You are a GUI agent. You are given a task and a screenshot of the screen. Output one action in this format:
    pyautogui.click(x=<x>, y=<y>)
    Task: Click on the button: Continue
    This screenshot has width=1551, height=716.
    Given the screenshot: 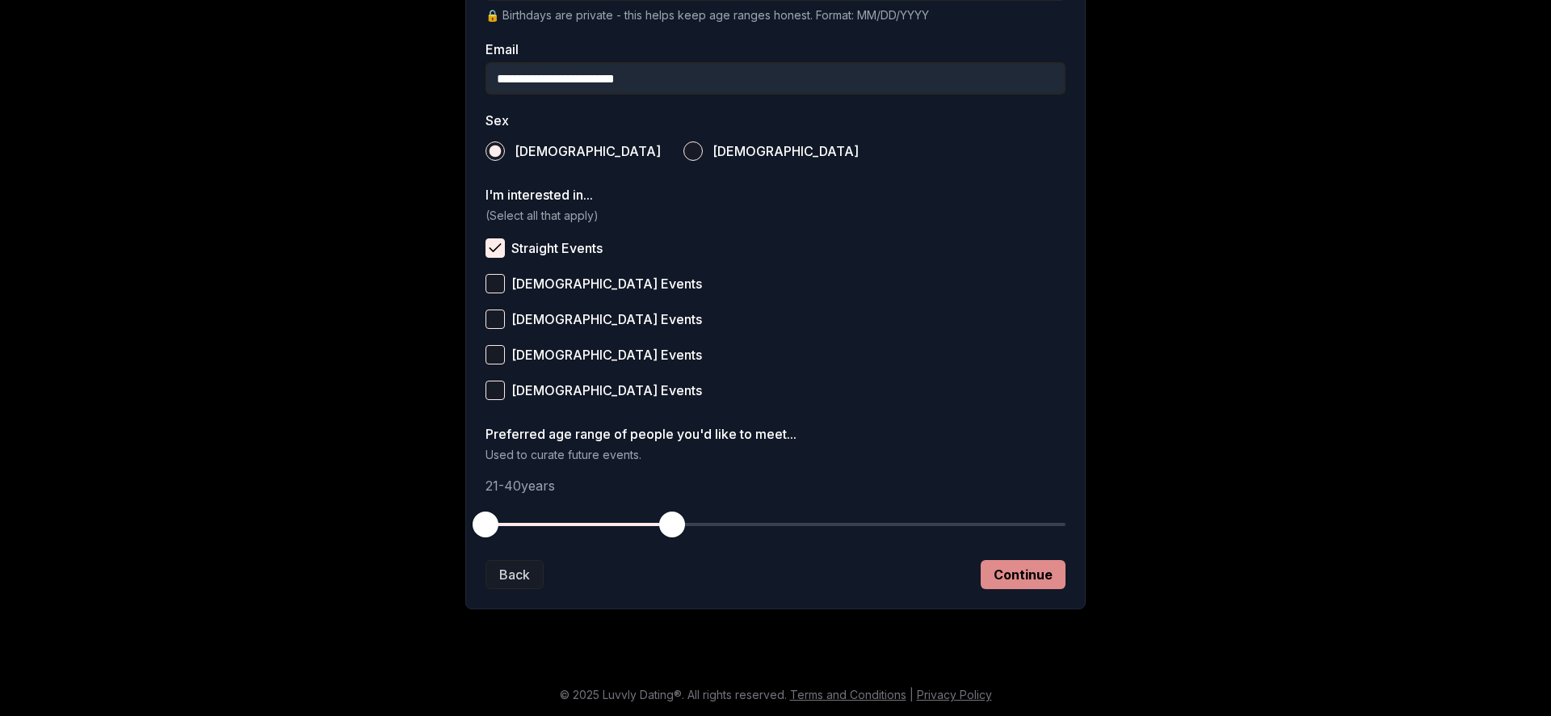 What is the action you would take?
    pyautogui.click(x=1022, y=574)
    